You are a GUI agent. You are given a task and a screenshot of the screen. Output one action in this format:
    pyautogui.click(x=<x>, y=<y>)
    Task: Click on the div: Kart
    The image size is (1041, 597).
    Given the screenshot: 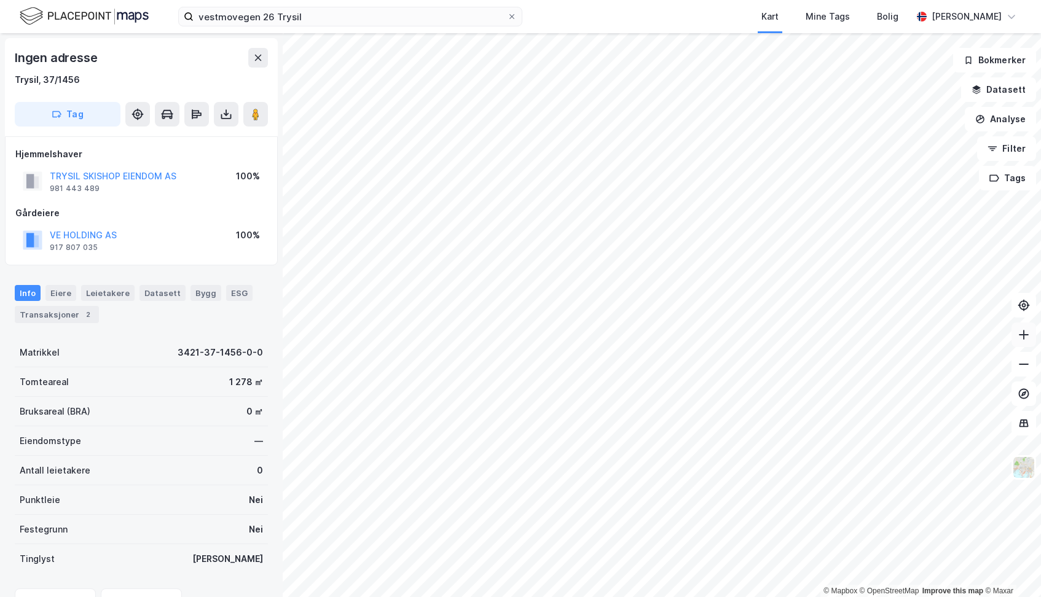 What is the action you would take?
    pyautogui.click(x=770, y=17)
    